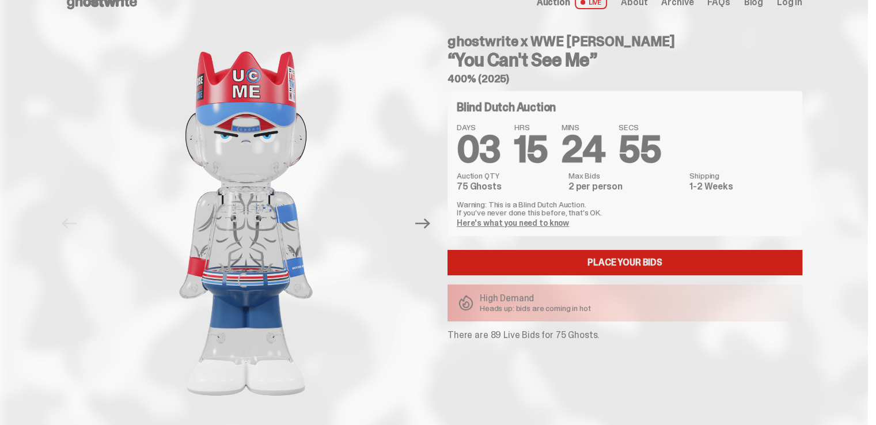  Describe the element at coordinates (423, 224) in the screenshot. I see `button: Next` at that location.